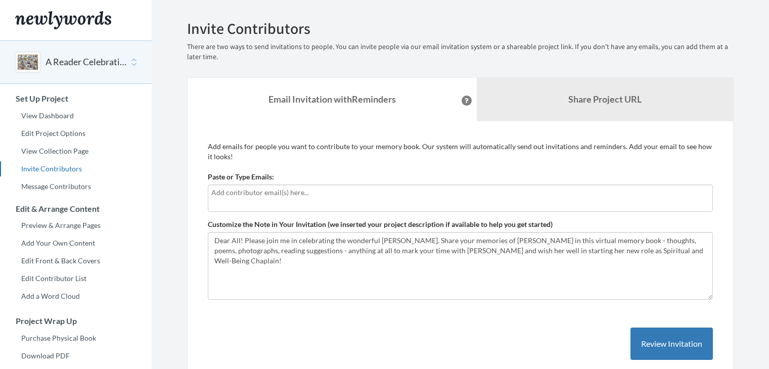 This screenshot has height=369, width=769. I want to click on label: Customize the Note in Your Invitation (we inserted your project description if available to help ..., so click(380, 224).